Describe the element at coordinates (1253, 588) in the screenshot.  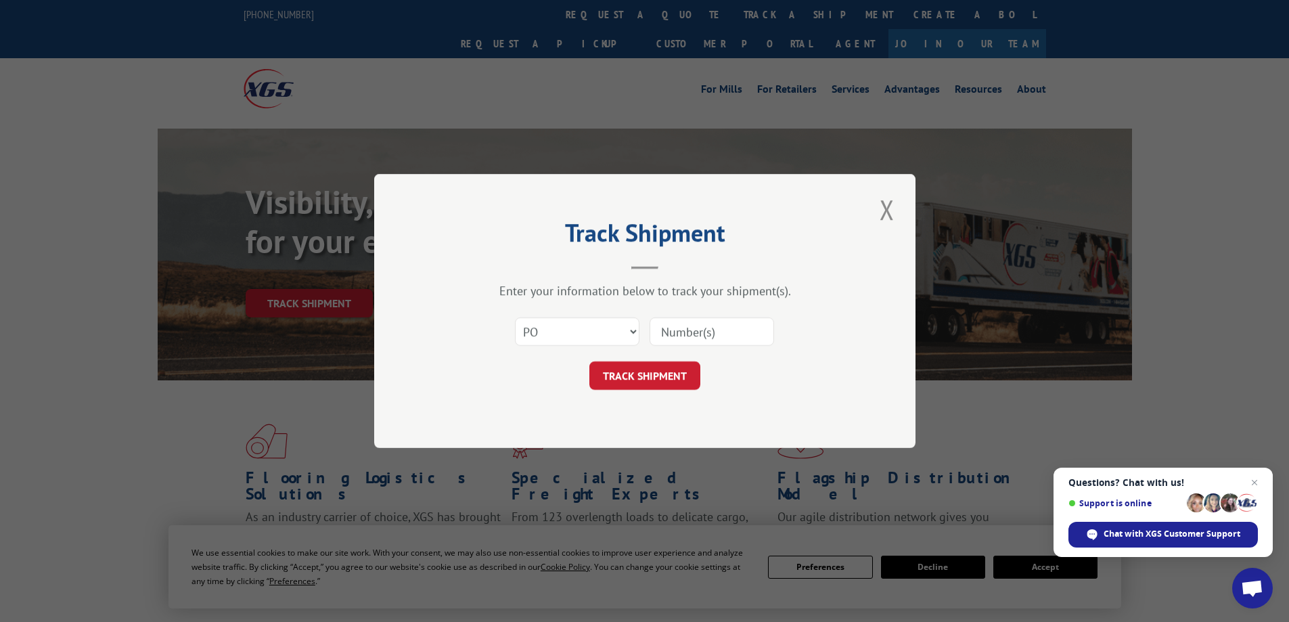
I see `a: Open chat` at that location.